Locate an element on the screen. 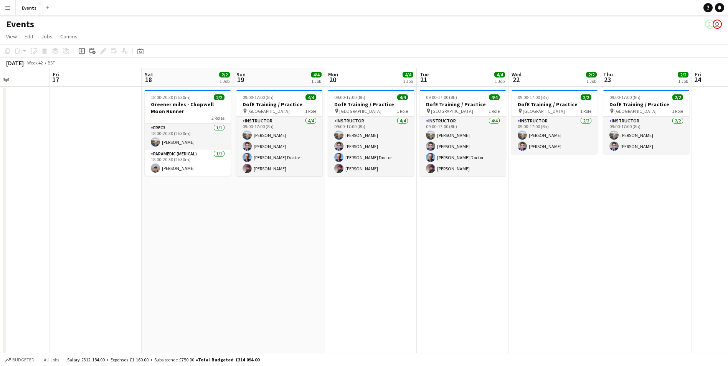 This screenshot has height=366, width=728. button: Budgeted is located at coordinates (20, 360).